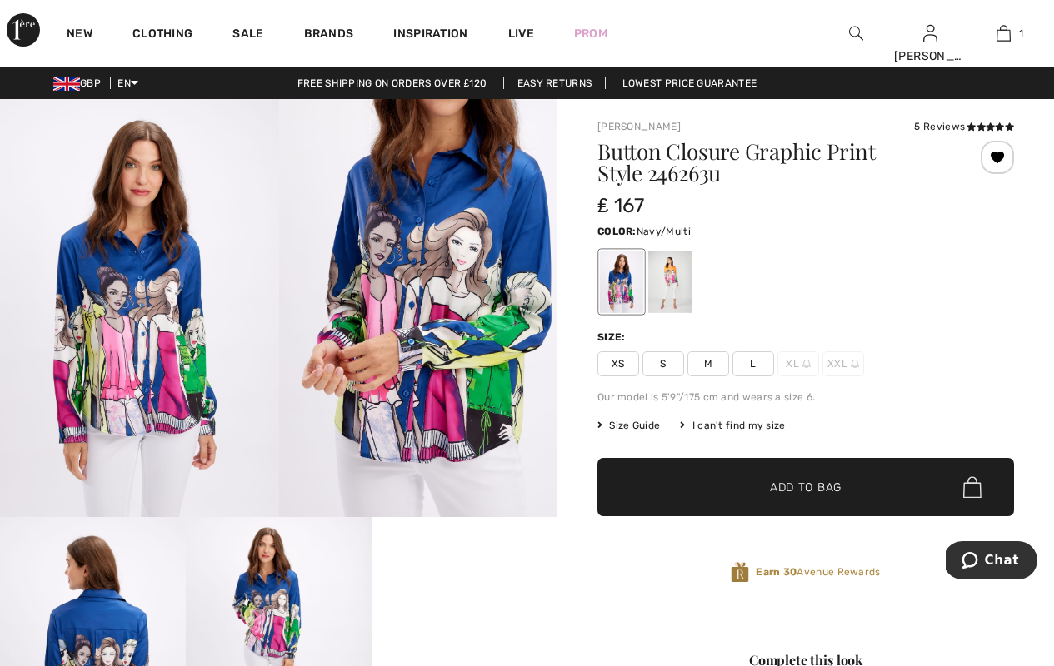 The image size is (1054, 666). I want to click on span: 1, so click(1020, 33).